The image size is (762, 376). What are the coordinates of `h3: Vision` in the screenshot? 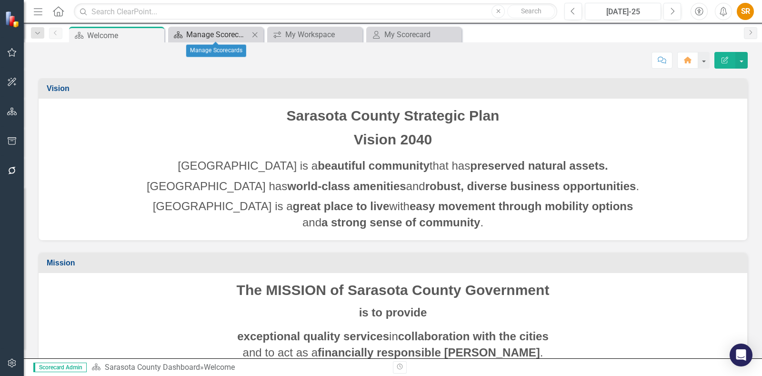 It's located at (395, 89).